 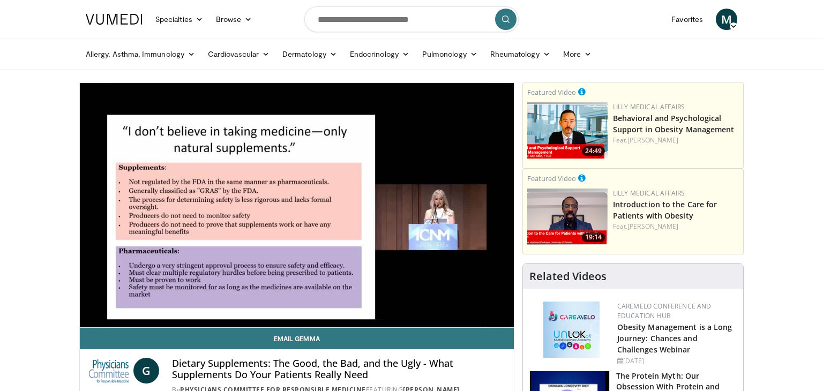 I want to click on input: Search topics, interventions, so click(x=412, y=19).